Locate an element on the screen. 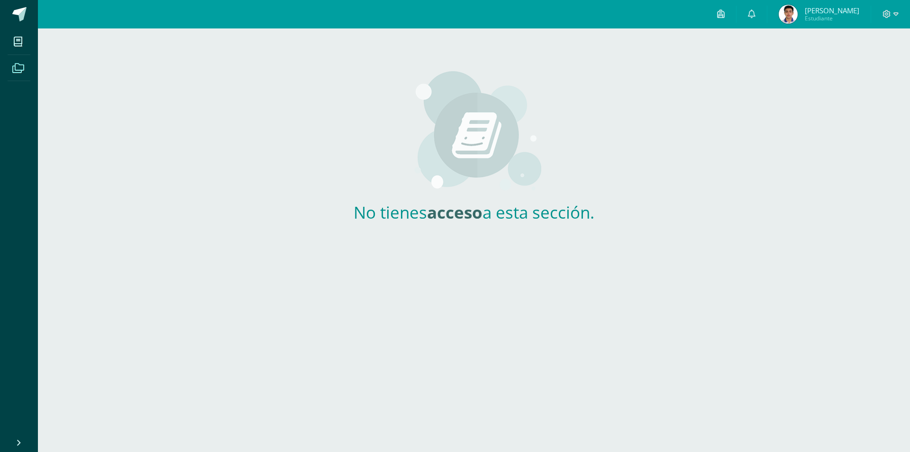 The width and height of the screenshot is (910, 452). h2: No tienes a esta sección. is located at coordinates (474, 212).